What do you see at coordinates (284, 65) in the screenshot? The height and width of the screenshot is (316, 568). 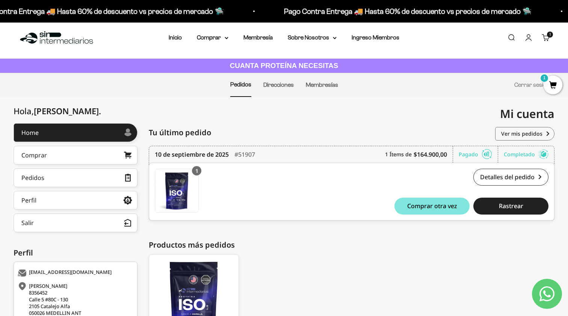 I see `strong: CUANTA PROTEÍNA NECESITAS` at bounding box center [284, 65].